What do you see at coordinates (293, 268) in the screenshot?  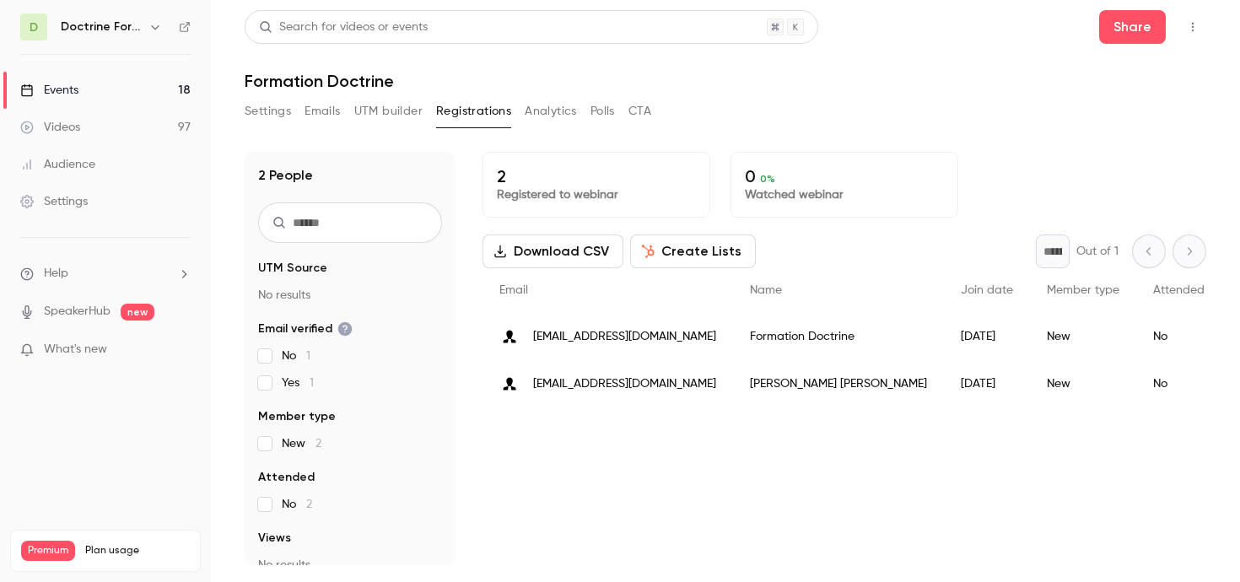 I see `span: UTM Source` at bounding box center [293, 268].